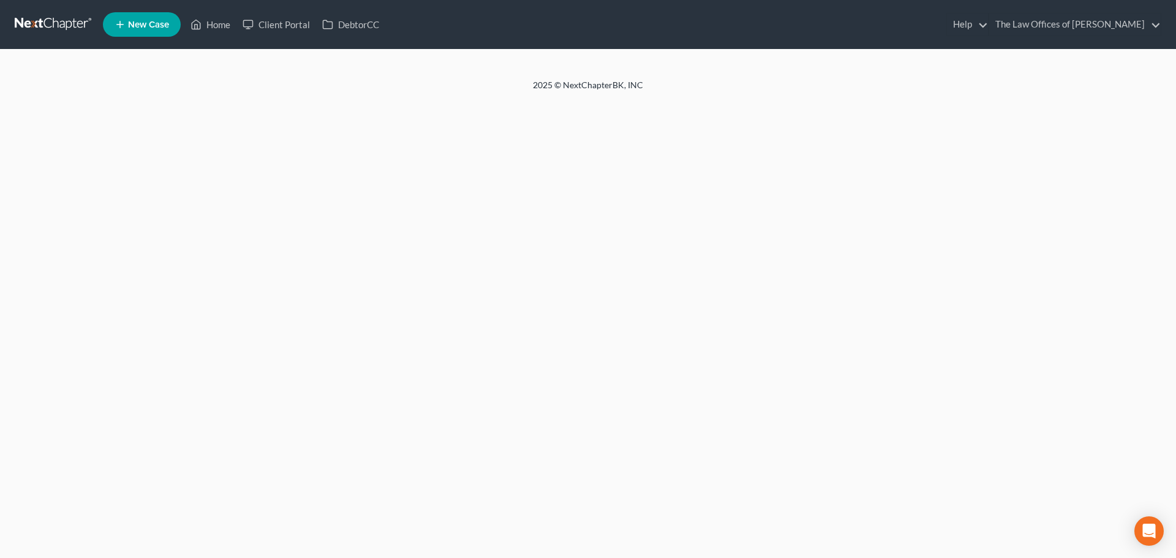  I want to click on div: 2025 © NextChapterBK, INC, so click(588, 90).